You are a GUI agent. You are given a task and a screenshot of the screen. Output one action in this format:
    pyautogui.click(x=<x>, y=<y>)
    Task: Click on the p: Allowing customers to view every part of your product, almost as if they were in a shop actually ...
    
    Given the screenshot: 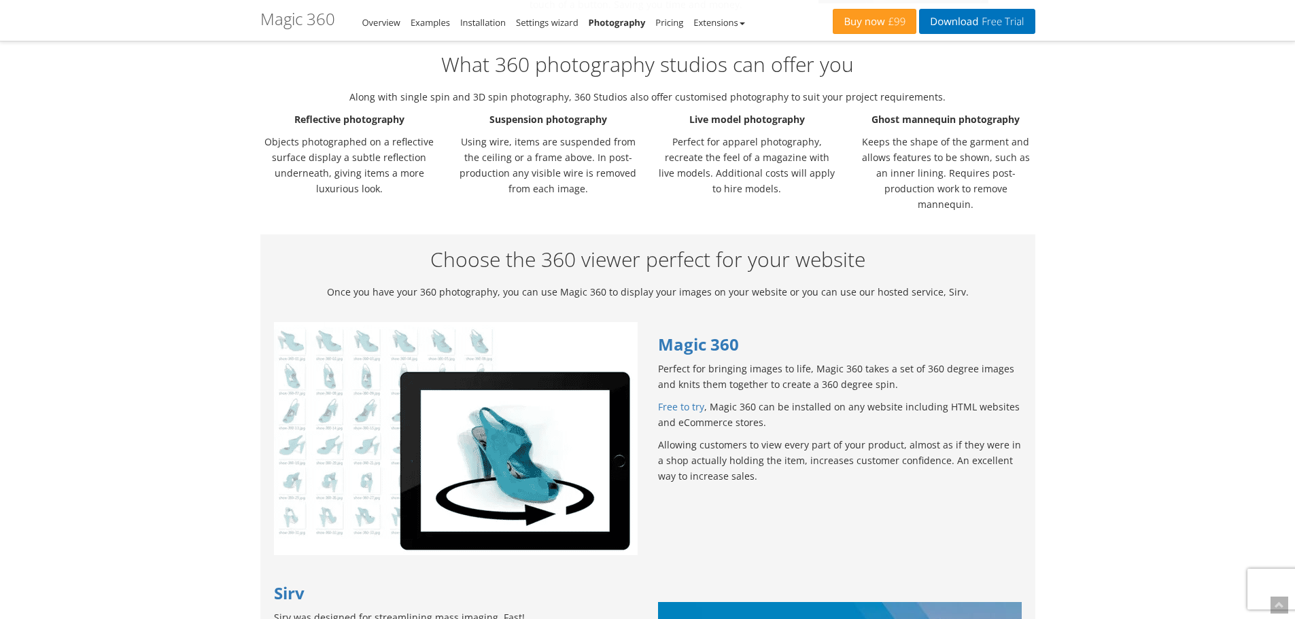 What is the action you would take?
    pyautogui.click(x=839, y=460)
    